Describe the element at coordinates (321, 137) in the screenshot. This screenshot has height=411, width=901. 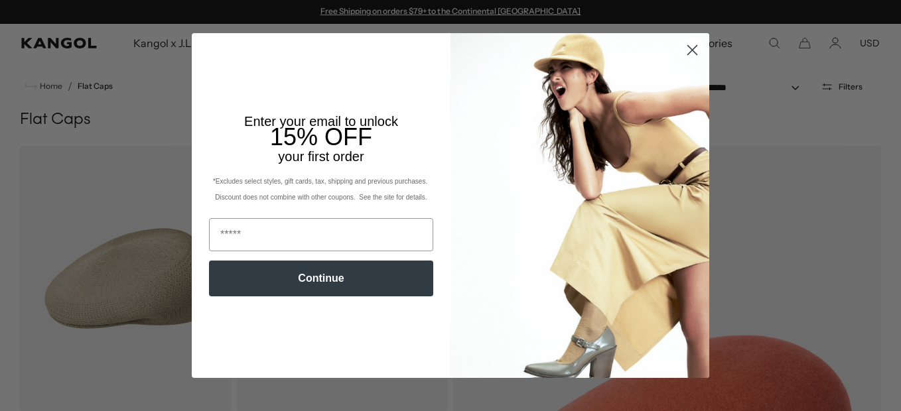
I see `span: 15% OFF` at that location.